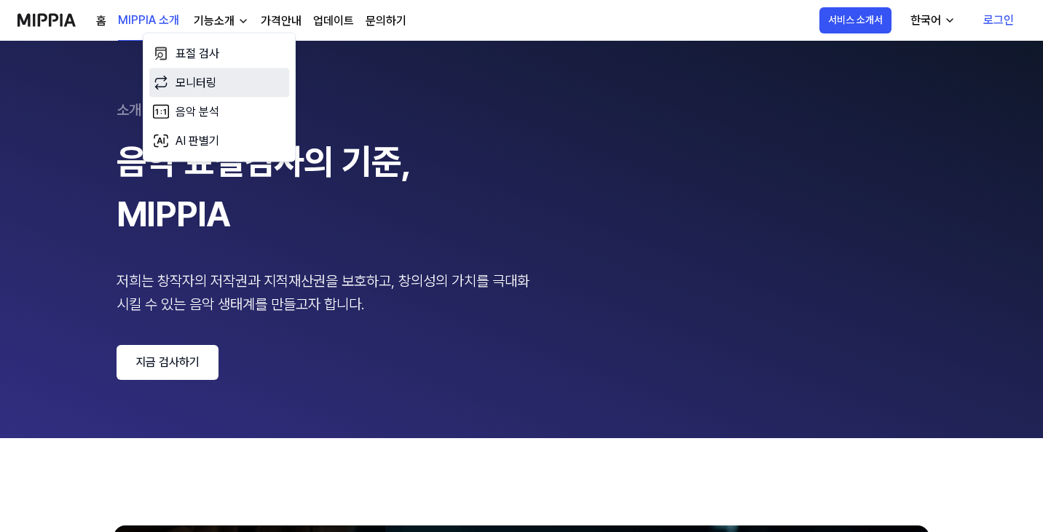 The width and height of the screenshot is (1043, 532). What do you see at coordinates (219, 112) in the screenshot?
I see `a: 음악 분석` at bounding box center [219, 112].